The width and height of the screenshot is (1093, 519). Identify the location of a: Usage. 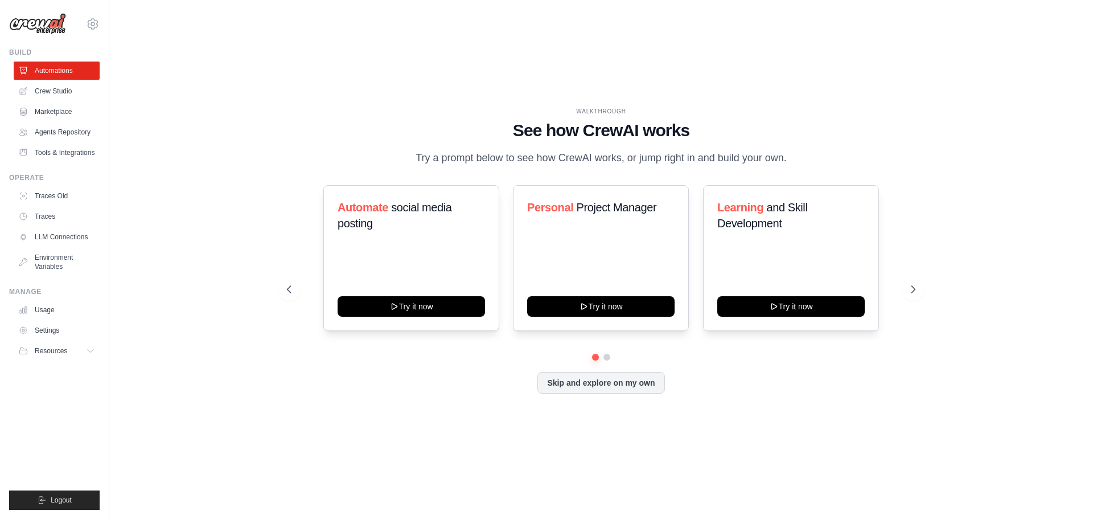
(56, 310).